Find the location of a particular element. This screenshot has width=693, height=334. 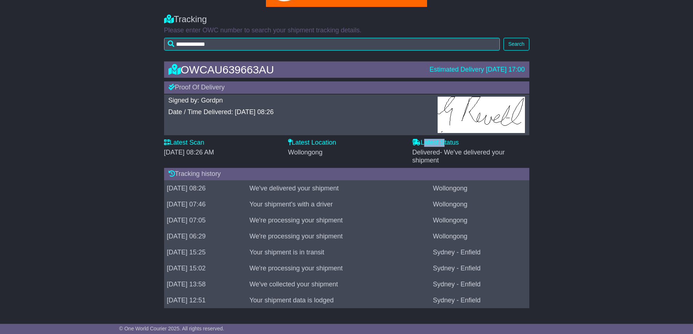

div: OWCAU639663AU is located at coordinates (295, 69).